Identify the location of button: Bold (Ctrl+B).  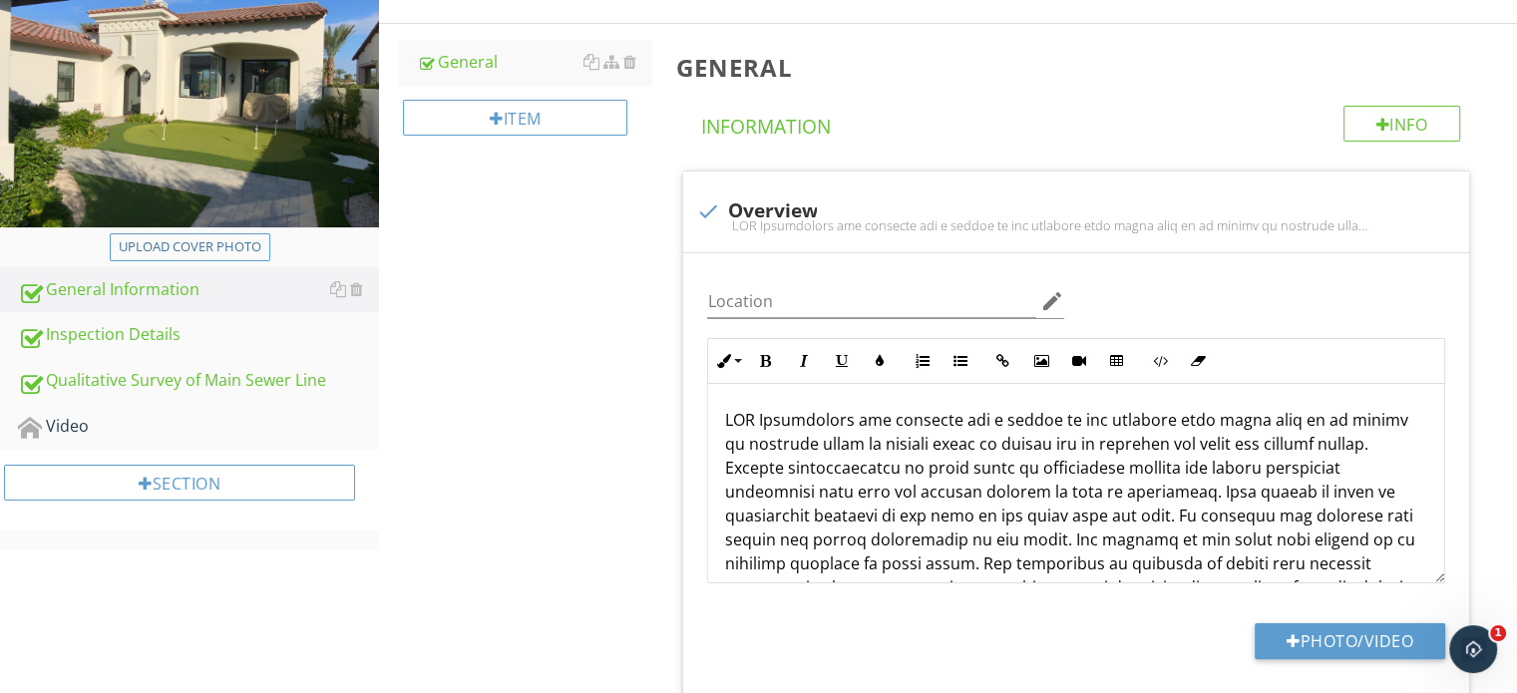
(765, 361).